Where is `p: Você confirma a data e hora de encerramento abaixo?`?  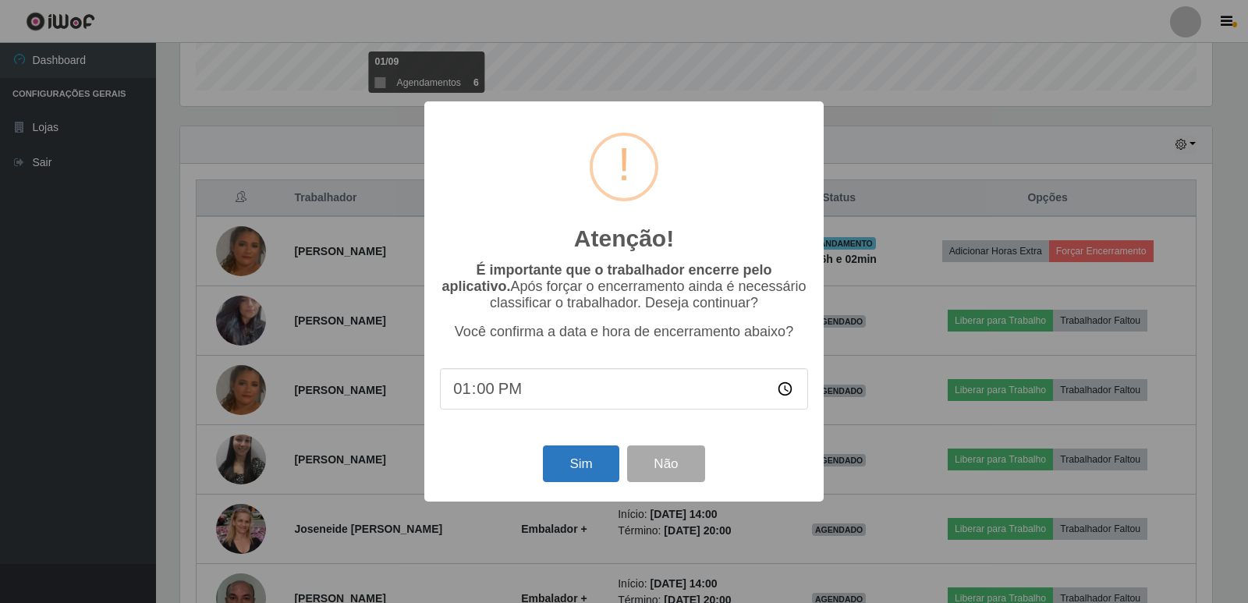 p: Você confirma a data e hora de encerramento abaixo? is located at coordinates (624, 332).